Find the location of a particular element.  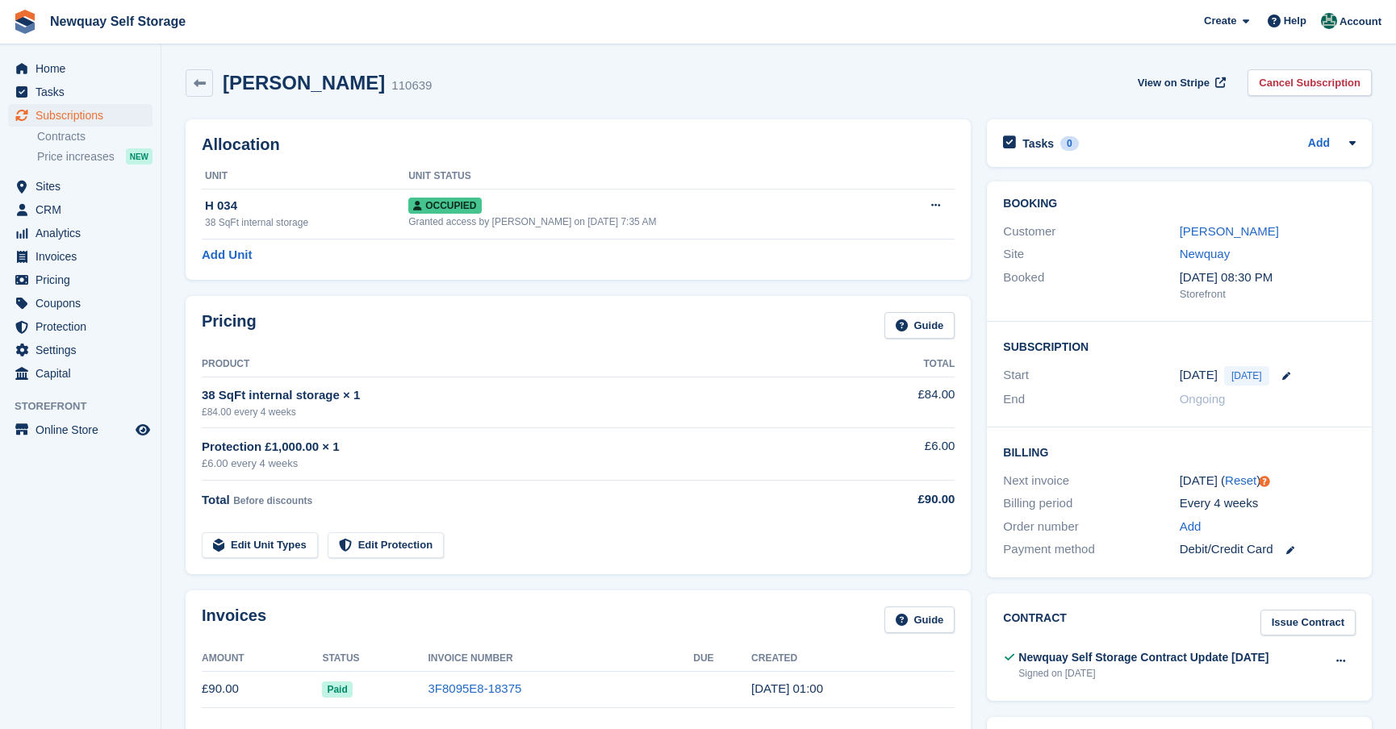

a: Reset is located at coordinates (1240, 480).